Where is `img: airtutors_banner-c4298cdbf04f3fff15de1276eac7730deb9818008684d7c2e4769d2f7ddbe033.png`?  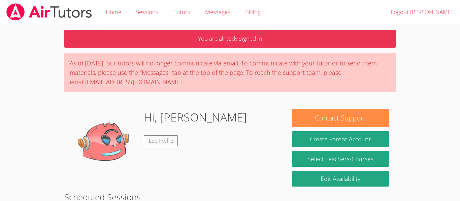 img: airtutors_banner-c4298cdbf04f3fff15de1276eac7730deb9818008684d7c2e4769d2f7ddbe033.png is located at coordinates (49, 12).